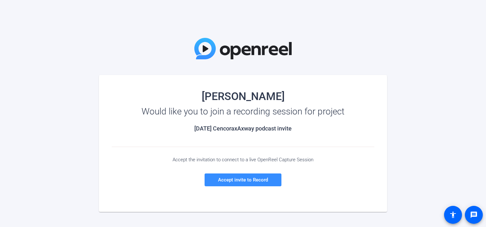 The width and height of the screenshot is (486, 227). What do you see at coordinates (243, 180) in the screenshot?
I see `a: Accept invite to Record` at bounding box center [243, 180].